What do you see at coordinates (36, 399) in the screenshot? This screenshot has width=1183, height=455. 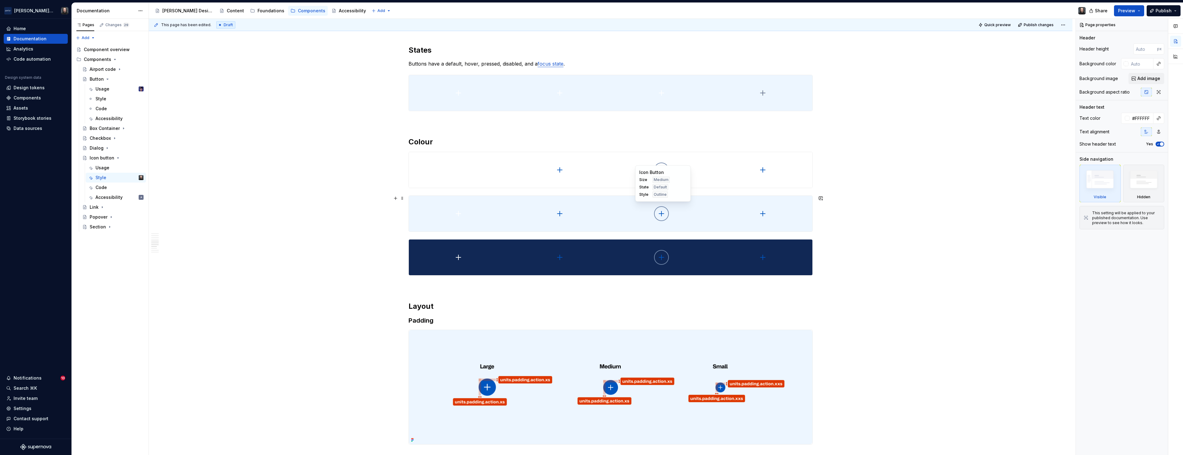 I see `a: Invite team` at bounding box center [36, 399].